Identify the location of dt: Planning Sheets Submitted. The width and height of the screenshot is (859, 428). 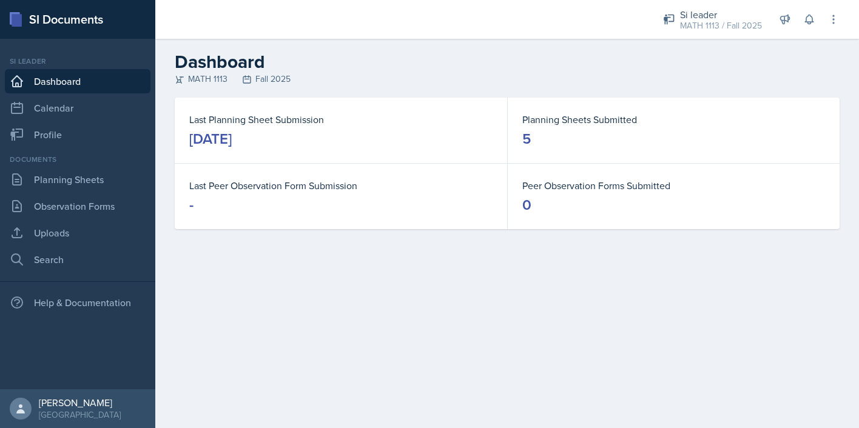
(673, 119).